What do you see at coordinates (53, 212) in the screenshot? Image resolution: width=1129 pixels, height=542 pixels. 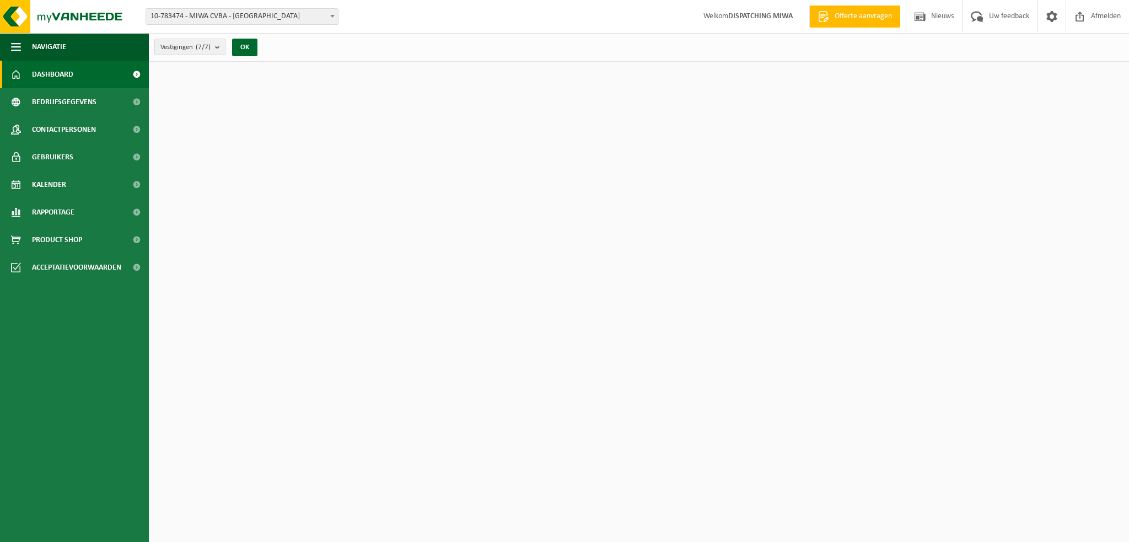 I see `span: Rapportage` at bounding box center [53, 212].